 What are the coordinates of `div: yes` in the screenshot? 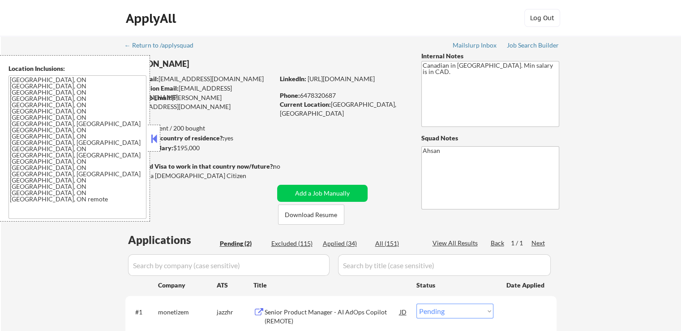 It's located at (198, 138).